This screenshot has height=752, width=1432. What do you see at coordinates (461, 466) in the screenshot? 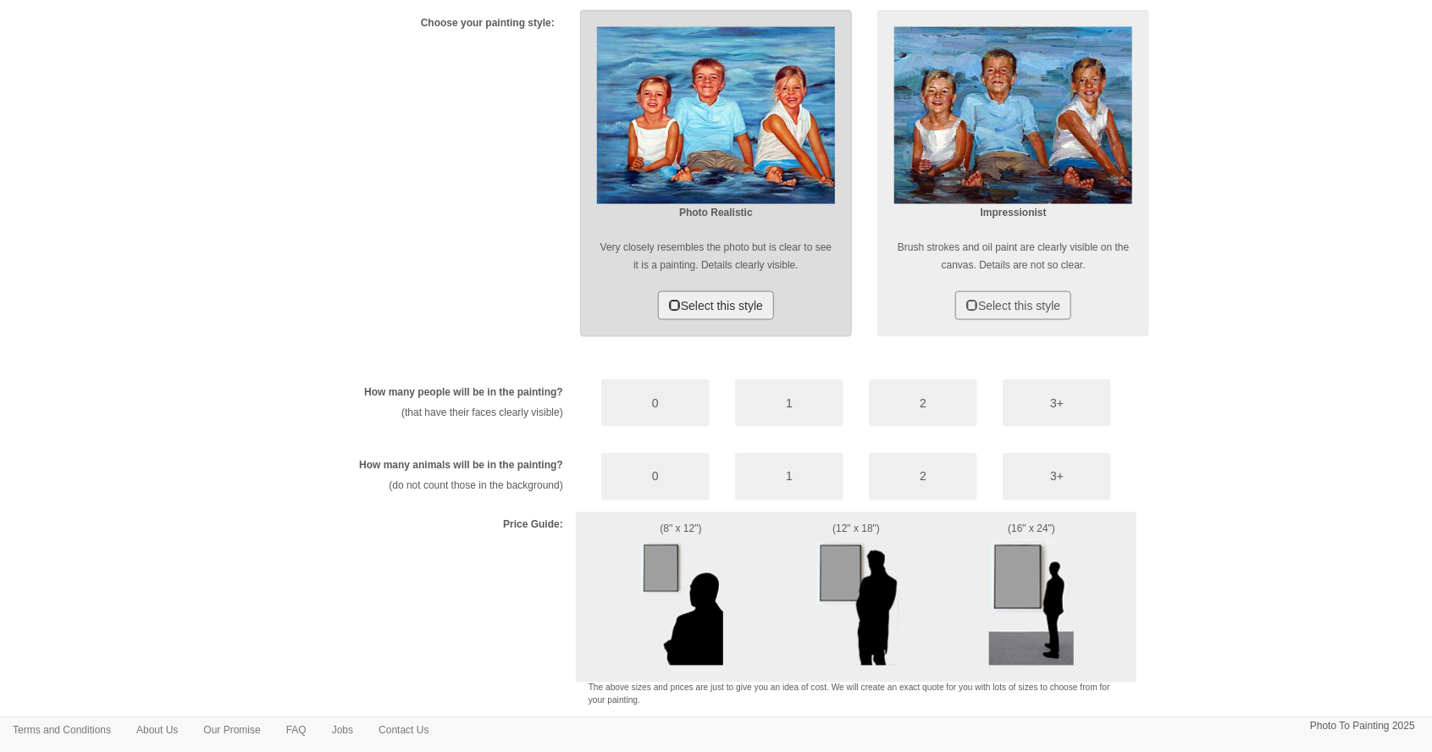
I see `label: How many animals will be in the painting?` at bounding box center [461, 466].